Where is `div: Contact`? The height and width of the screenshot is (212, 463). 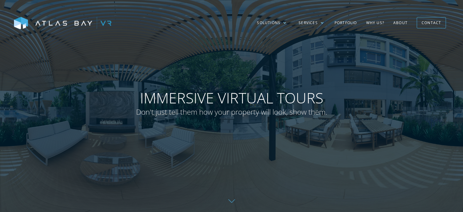 div: Contact is located at coordinates (432, 23).